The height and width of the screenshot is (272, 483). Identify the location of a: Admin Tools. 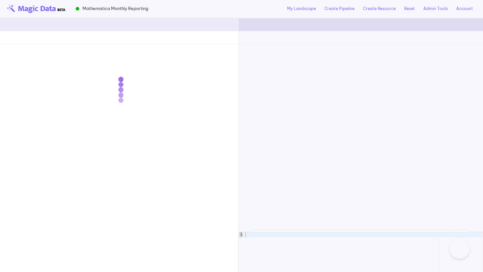
(436, 9).